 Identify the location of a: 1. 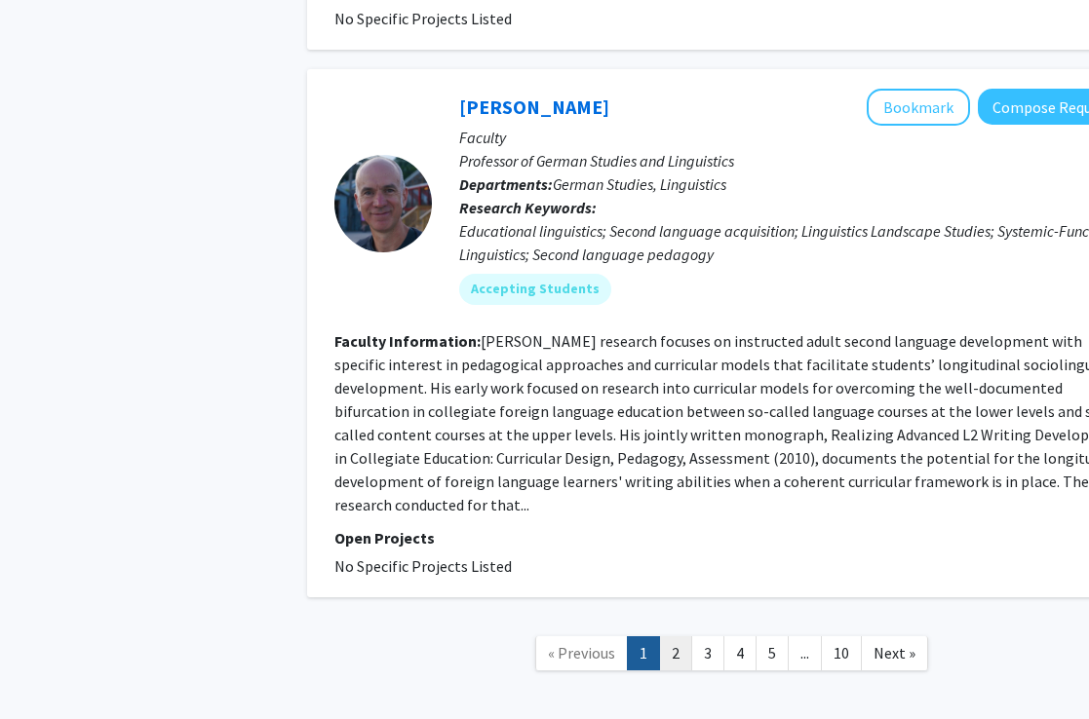
(643, 653).